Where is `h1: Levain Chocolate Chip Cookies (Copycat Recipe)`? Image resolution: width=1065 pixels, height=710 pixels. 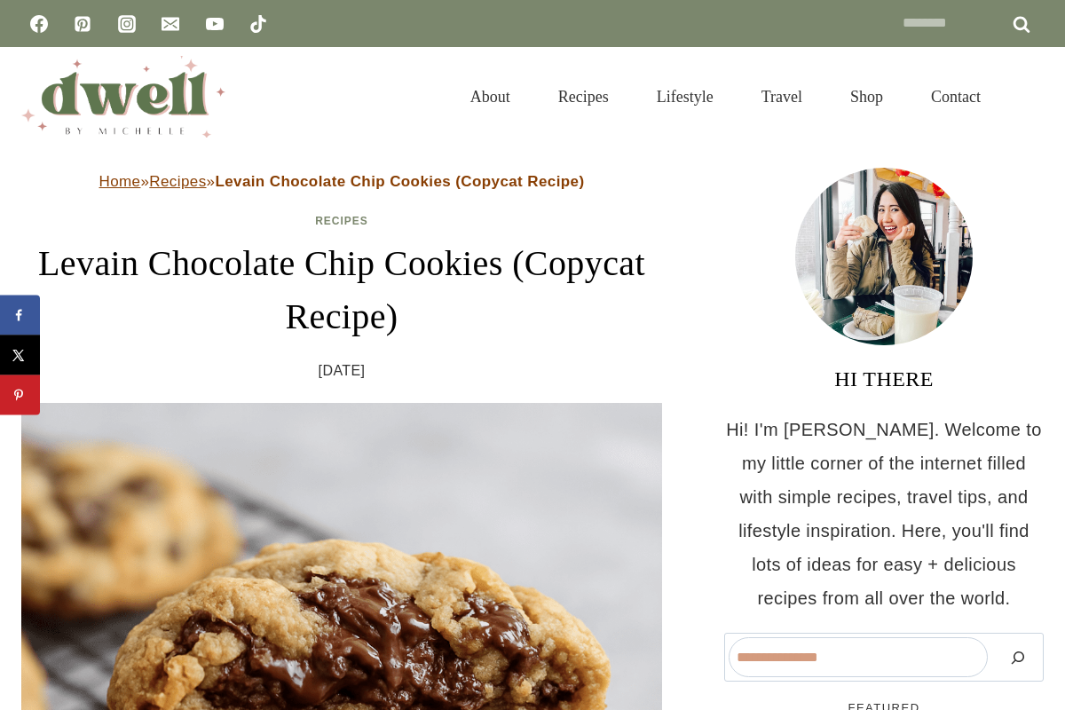 h1: Levain Chocolate Chip Cookies (Copycat Recipe) is located at coordinates (342, 290).